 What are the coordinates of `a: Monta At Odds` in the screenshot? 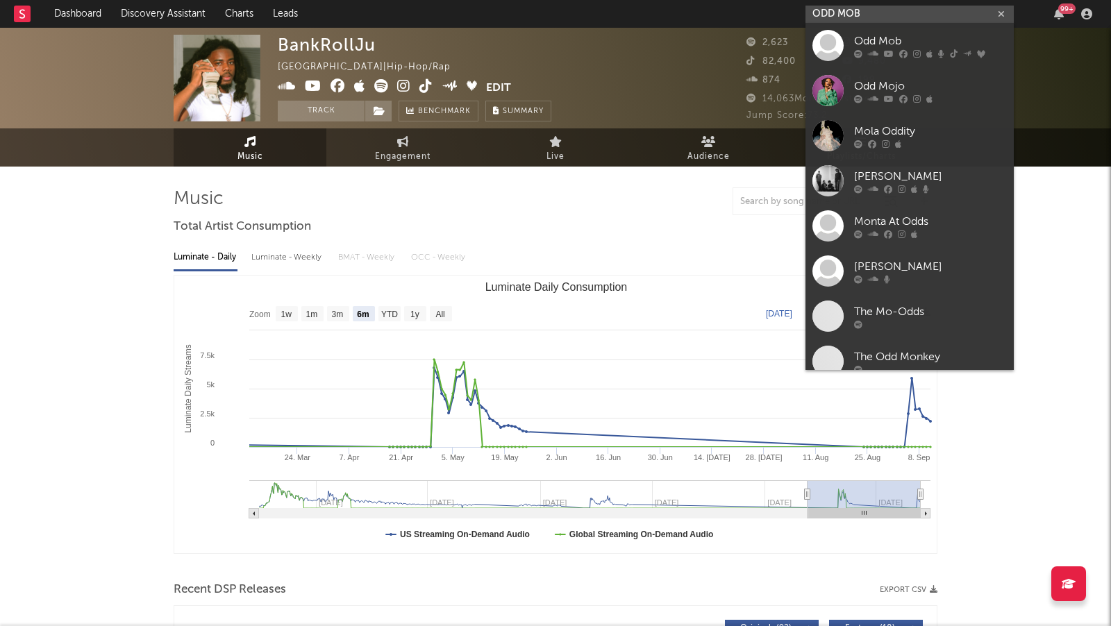 It's located at (909, 226).